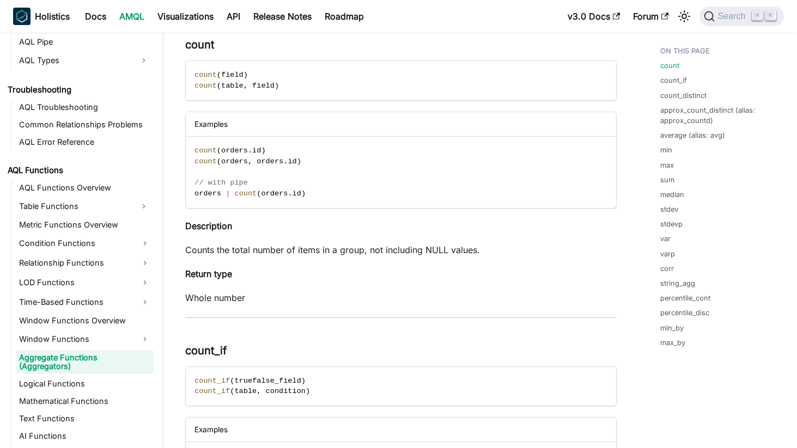 This screenshot has width=797, height=448. Describe the element at coordinates (84, 125) in the screenshot. I see `a: Common Relationships Problems` at that location.